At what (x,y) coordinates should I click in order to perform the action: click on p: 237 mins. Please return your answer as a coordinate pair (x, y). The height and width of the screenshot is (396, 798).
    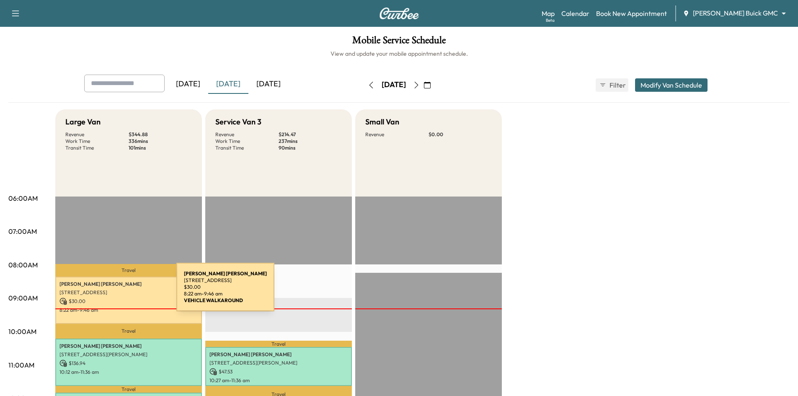
    Looking at the image, I should click on (310, 141).